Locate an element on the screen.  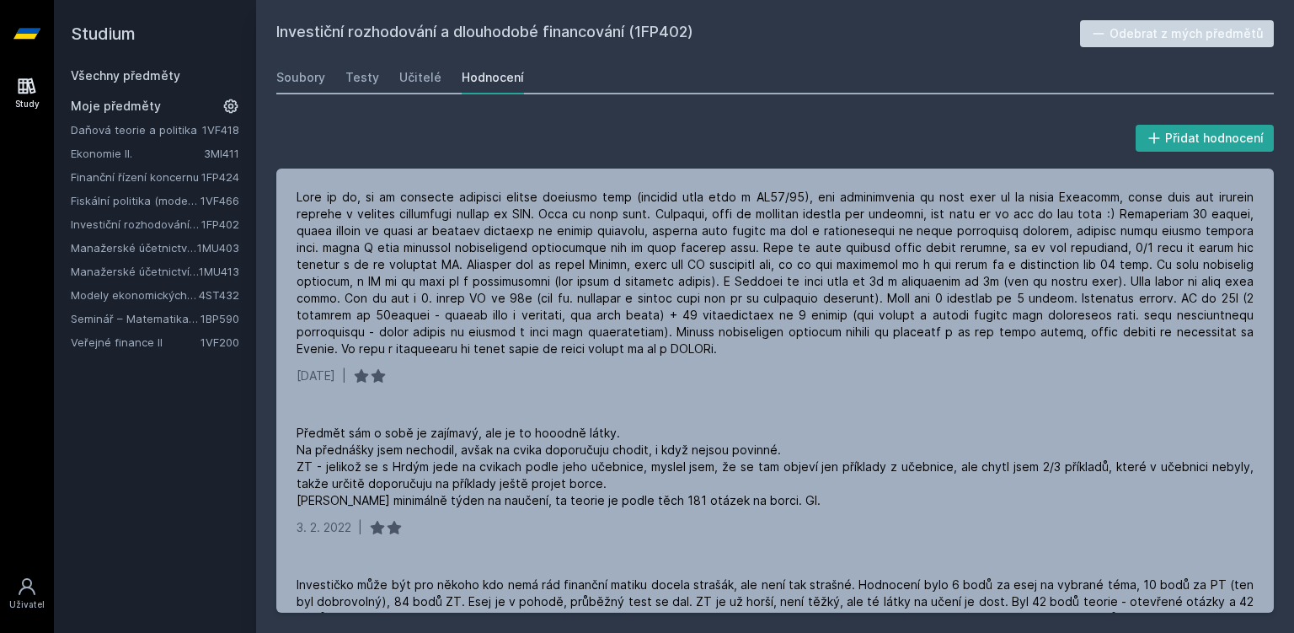
div: Uživatel is located at coordinates (27, 604).